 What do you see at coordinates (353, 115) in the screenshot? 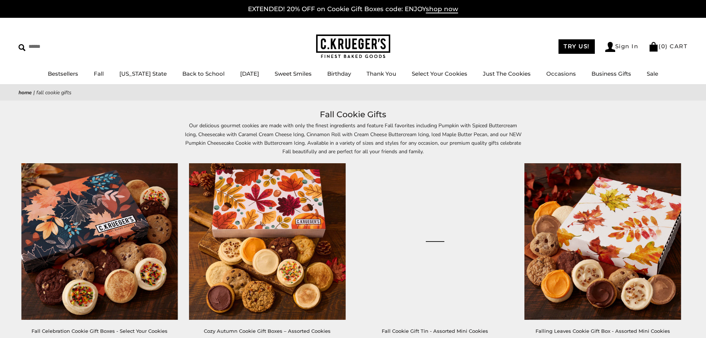
I see `h1: Fall Cookie Gifts` at bounding box center [353, 115].